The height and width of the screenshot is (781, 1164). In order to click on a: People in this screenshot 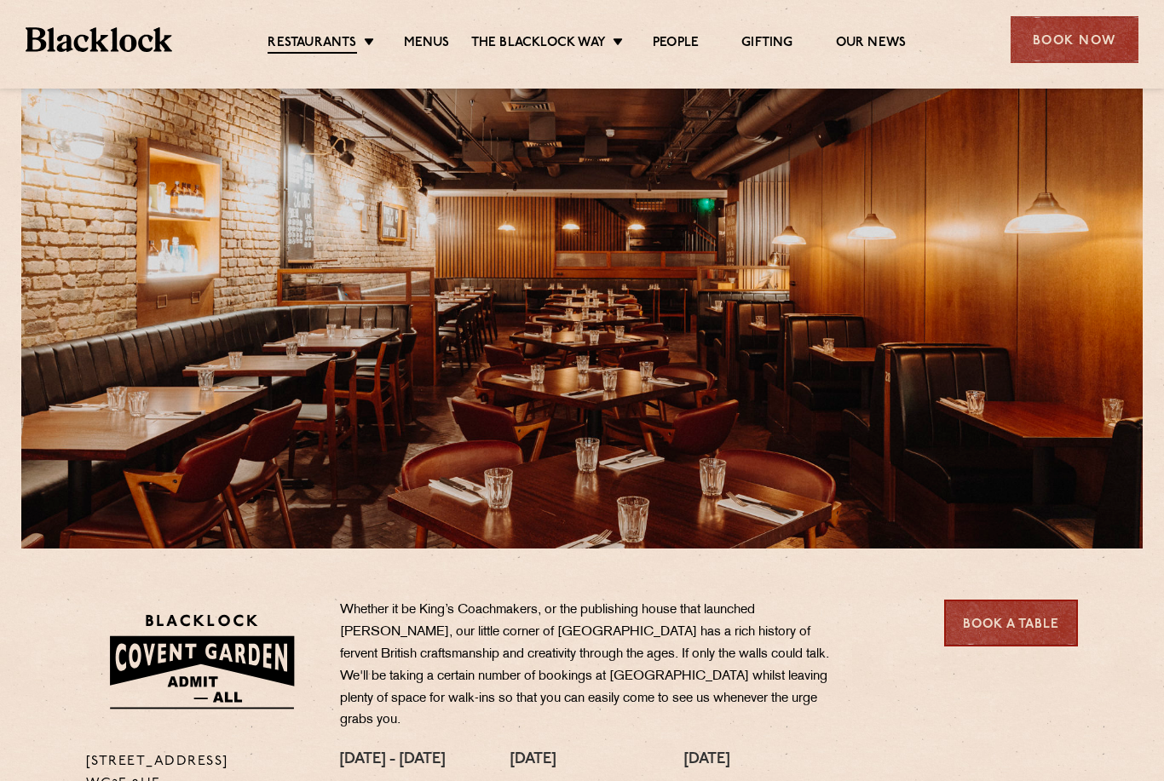, I will do `click(676, 43)`.